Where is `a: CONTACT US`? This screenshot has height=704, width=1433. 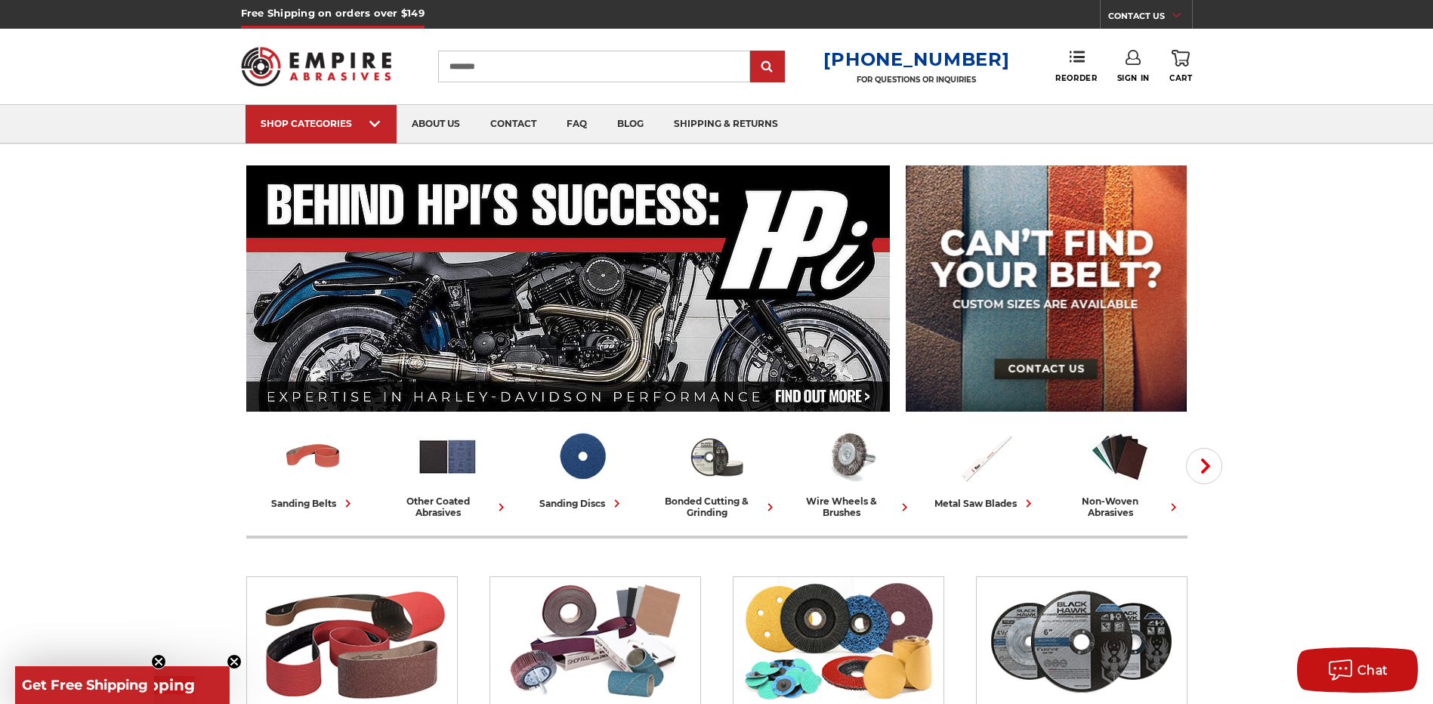 a: CONTACT US is located at coordinates (1149, 18).